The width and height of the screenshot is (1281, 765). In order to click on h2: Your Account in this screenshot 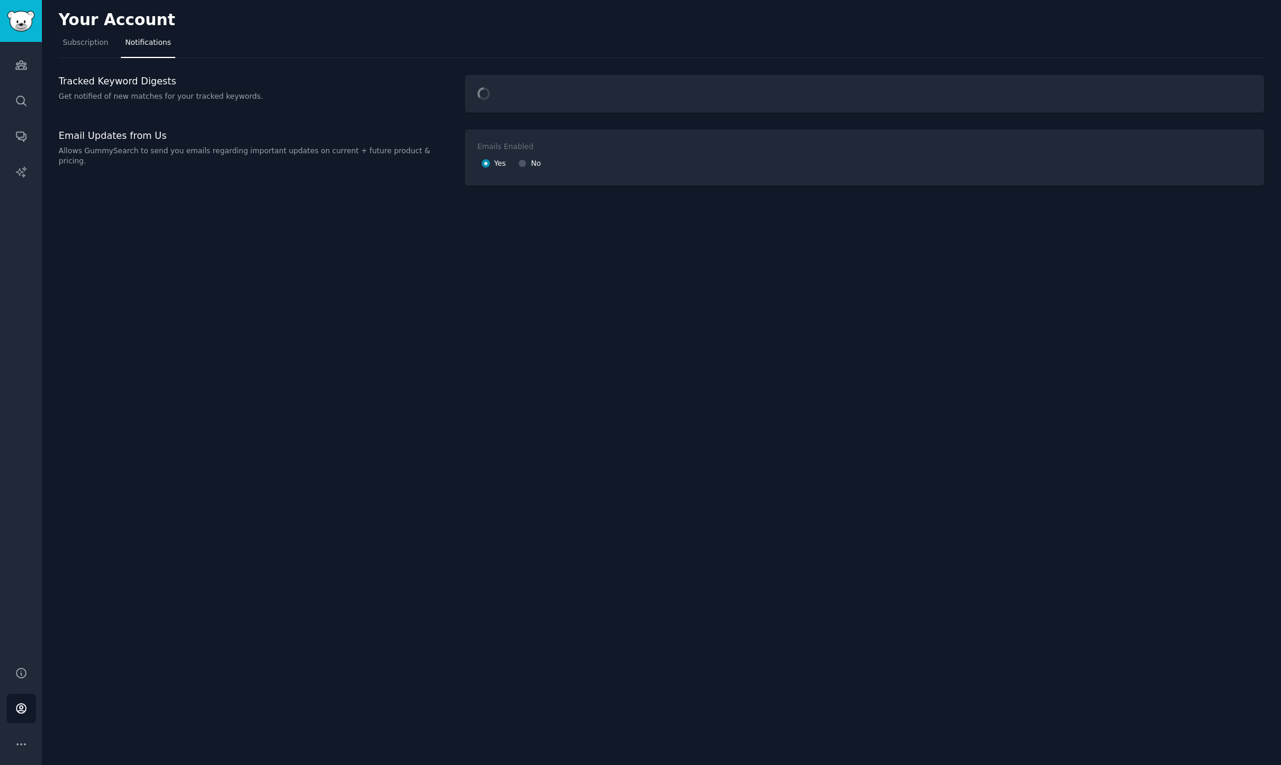, I will do `click(117, 20)`.